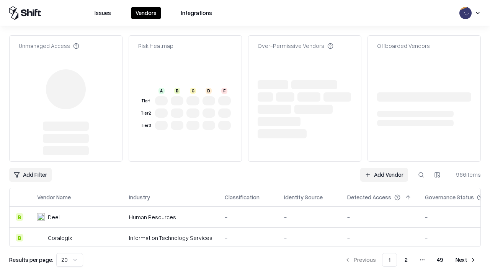  Describe the element at coordinates (41, 217) in the screenshot. I see `img: Deel` at that location.